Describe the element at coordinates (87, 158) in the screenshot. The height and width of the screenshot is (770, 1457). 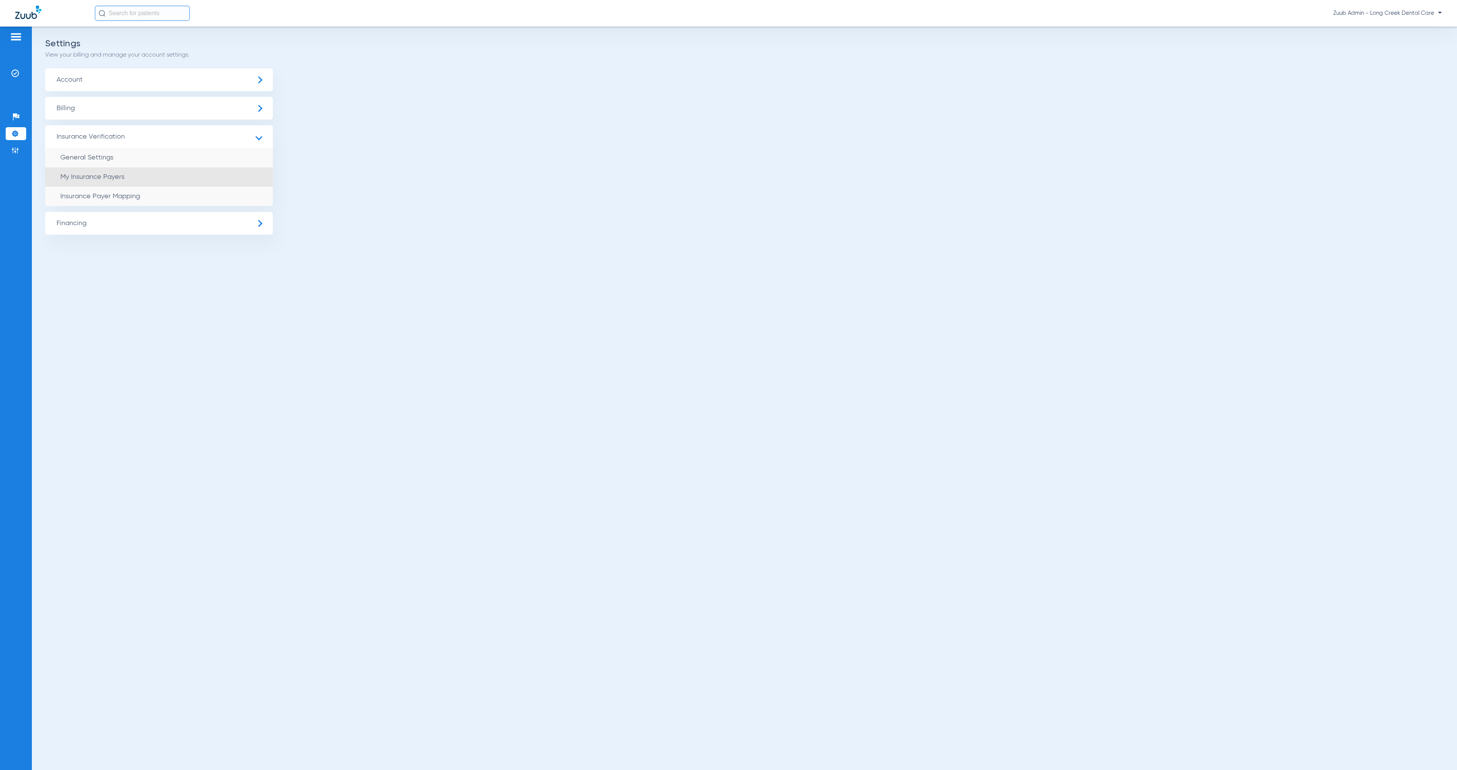
I see `span: General Settings` at that location.